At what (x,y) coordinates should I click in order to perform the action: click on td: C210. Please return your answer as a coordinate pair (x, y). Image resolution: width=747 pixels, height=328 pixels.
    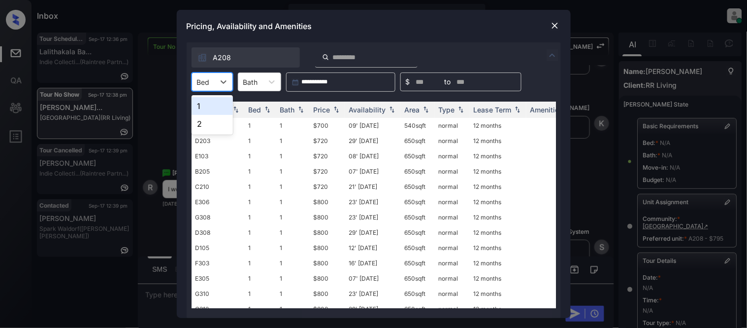
    Looking at the image, I should click on (218, 186).